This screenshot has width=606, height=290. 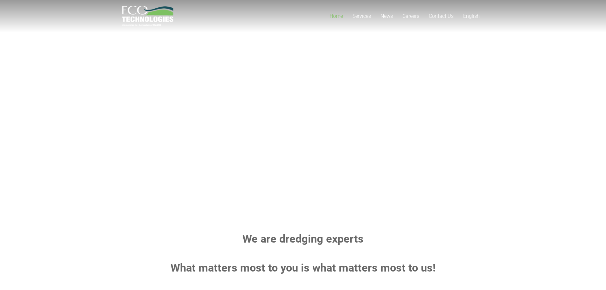 What do you see at coordinates (410, 16) in the screenshot?
I see `span: Careers` at bounding box center [410, 16].